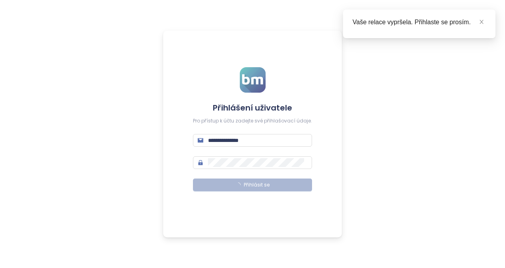 This screenshot has height=268, width=505. What do you see at coordinates (419, 22) in the screenshot?
I see `div: Vaše relace vypršela. Přihlaste se prosím.` at bounding box center [419, 22].